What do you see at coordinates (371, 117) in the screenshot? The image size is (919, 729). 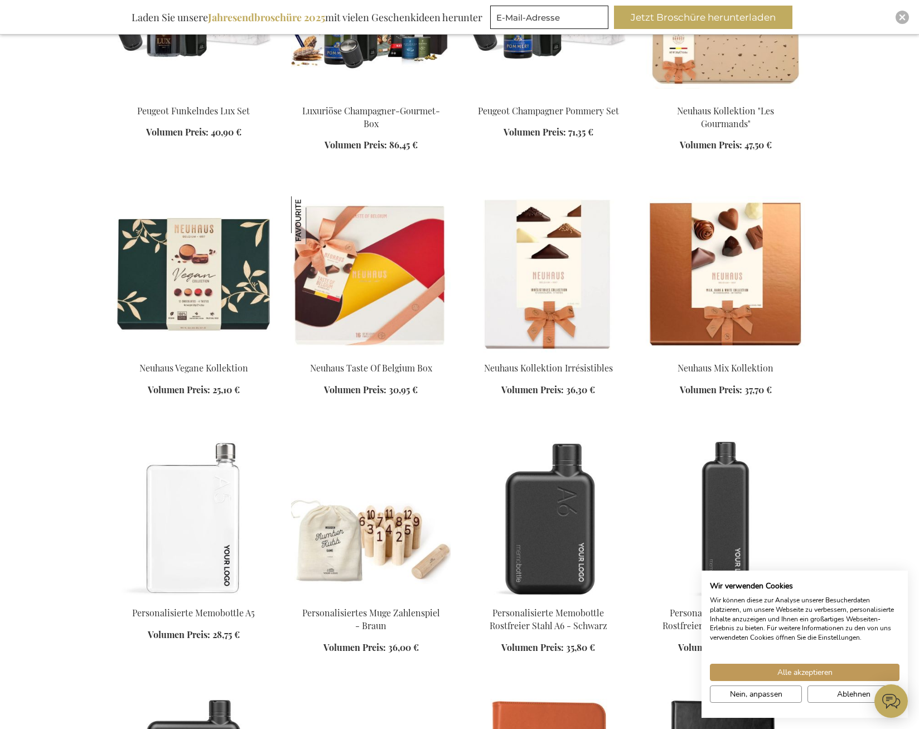 I see `a: Luxuriöse Champagner-Gourmet-Box` at bounding box center [371, 117].